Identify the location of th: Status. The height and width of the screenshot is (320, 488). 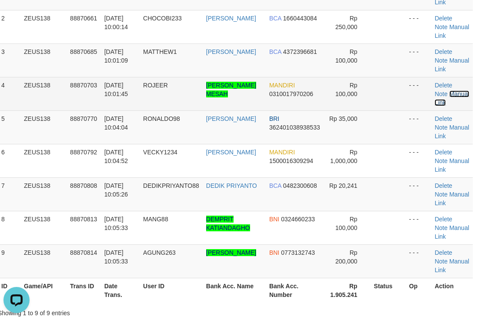
(388, 290).